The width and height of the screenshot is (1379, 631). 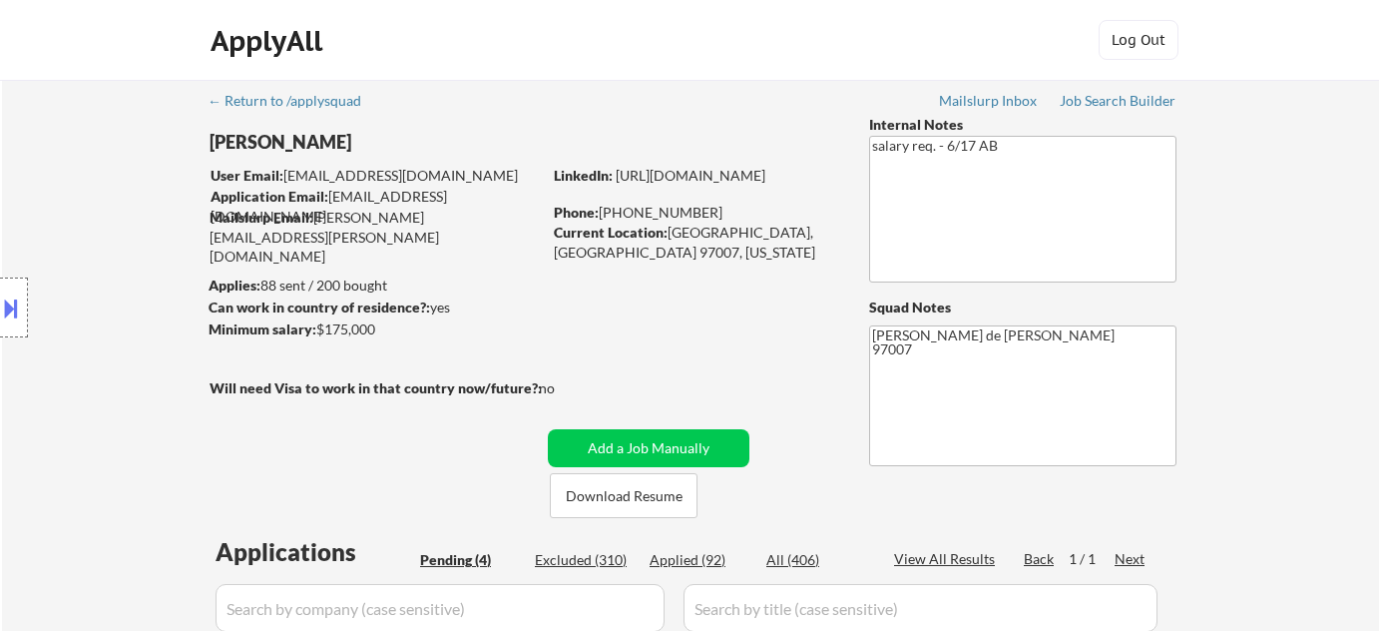 What do you see at coordinates (269, 41) in the screenshot?
I see `div: ApplyAll` at bounding box center [269, 41].